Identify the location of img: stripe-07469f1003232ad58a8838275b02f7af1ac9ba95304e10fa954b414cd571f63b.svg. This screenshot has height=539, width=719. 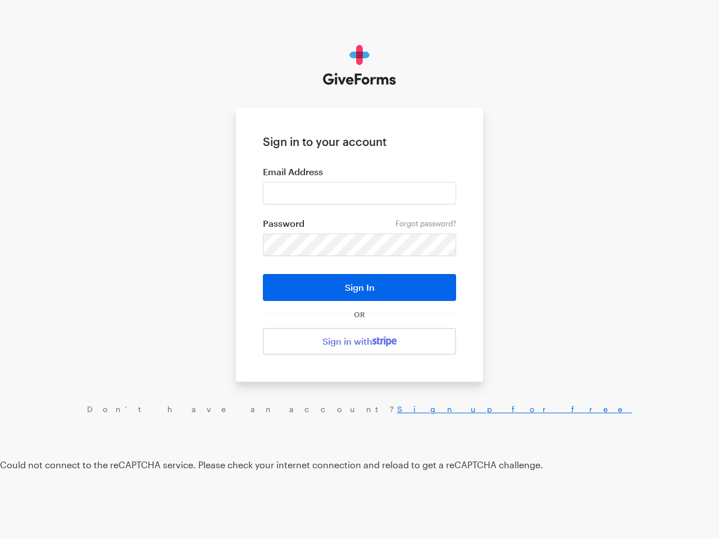
(384, 342).